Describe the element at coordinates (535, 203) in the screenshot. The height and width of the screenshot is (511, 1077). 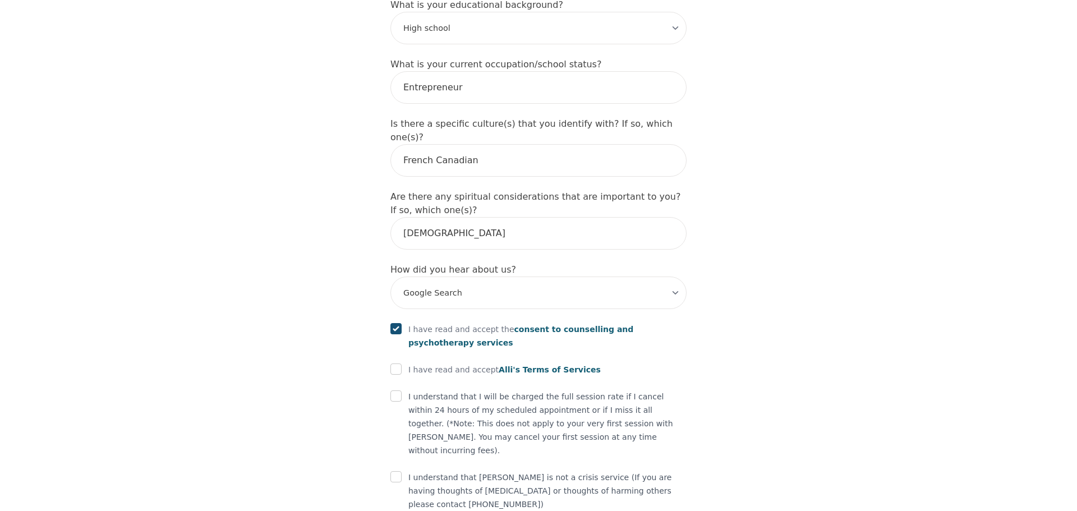
I see `label: Are there any spiritual considerations that are important to you? If so, which one(s)?` at that location.